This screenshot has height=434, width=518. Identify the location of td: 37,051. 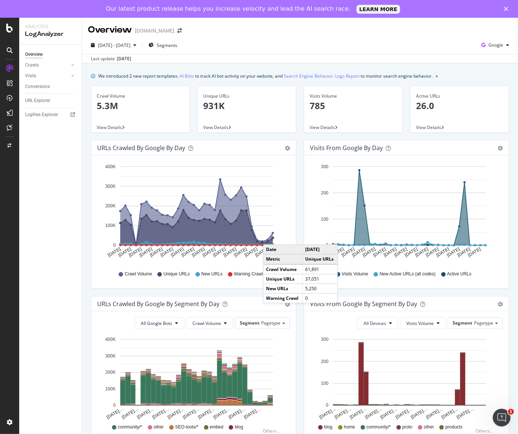
(320, 279).